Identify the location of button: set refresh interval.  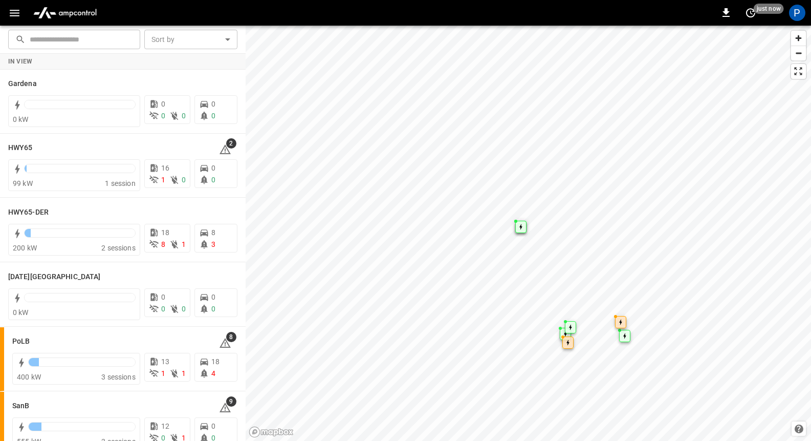
(751, 13).